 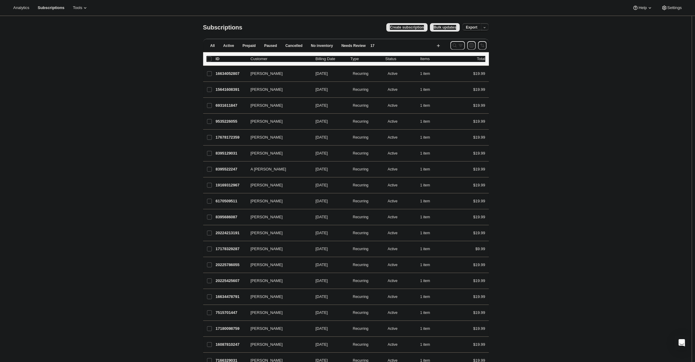 What do you see at coordinates (281, 59) in the screenshot?
I see `p: Customer` at bounding box center [281, 59].